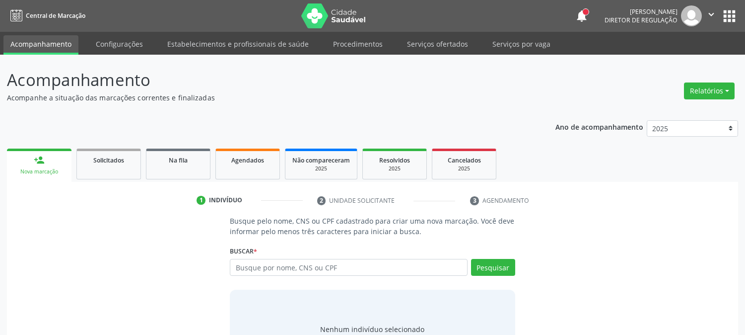 Image resolution: width=745 pixels, height=335 pixels. I want to click on div: person_add, so click(39, 160).